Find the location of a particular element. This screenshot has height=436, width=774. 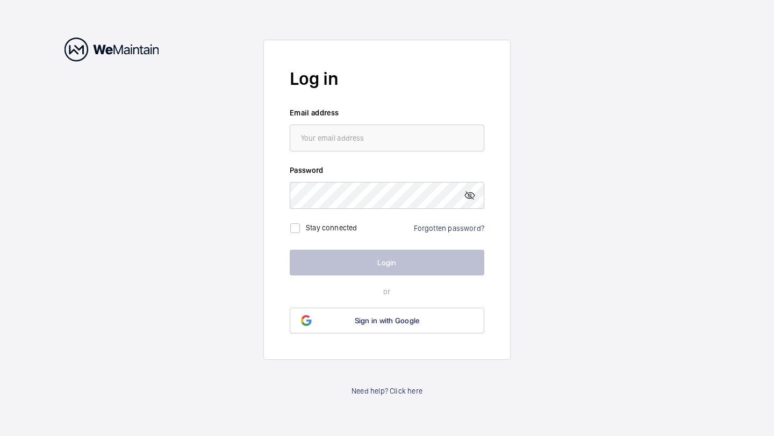

label: Password is located at coordinates (387, 170).